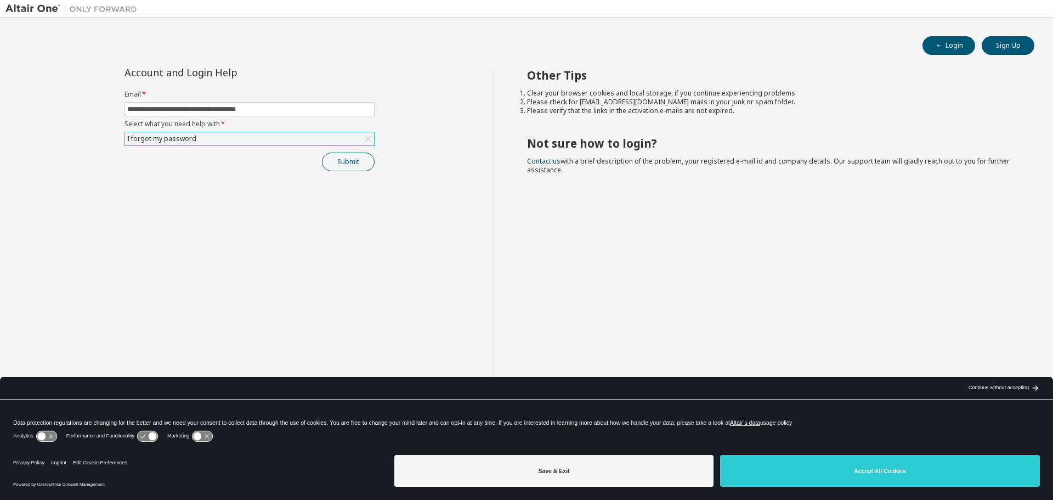  Describe the element at coordinates (771, 75) in the screenshot. I see `h2: Other Tips` at that location.